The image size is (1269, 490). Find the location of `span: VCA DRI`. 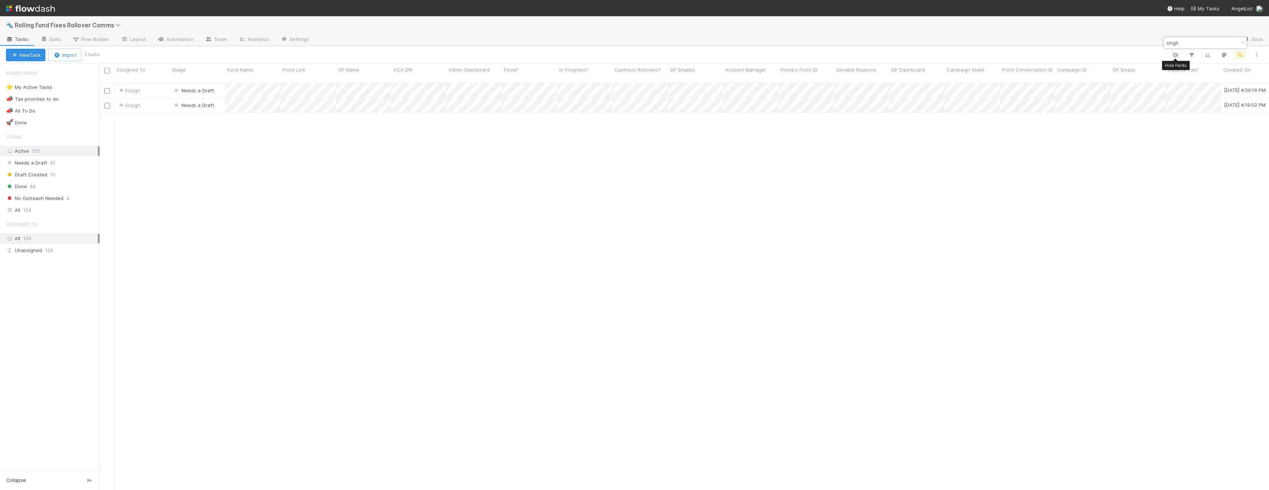

span: VCA DRI is located at coordinates (403, 70).